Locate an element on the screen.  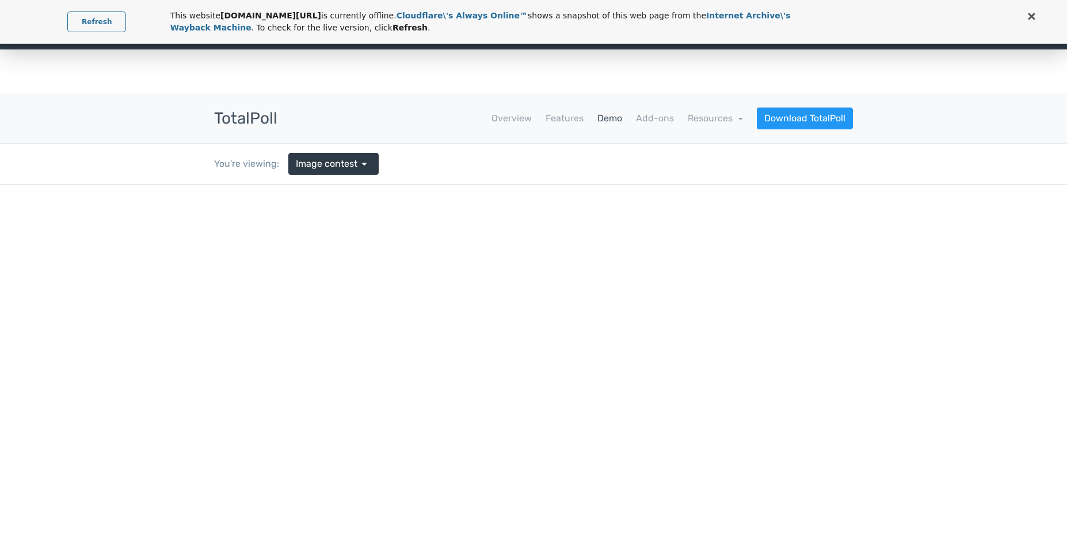
a: Cloudflare\'s Always Online™ is located at coordinates (462, 16).